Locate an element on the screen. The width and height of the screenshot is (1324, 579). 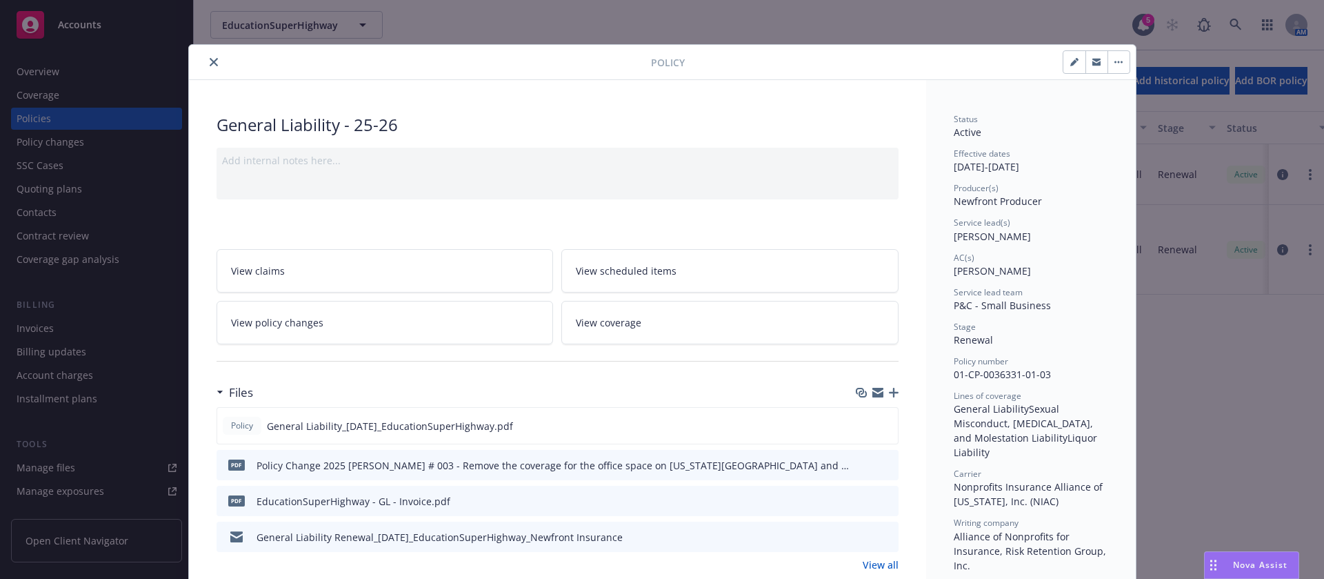
span: Newfront Producer is located at coordinates (998, 201).